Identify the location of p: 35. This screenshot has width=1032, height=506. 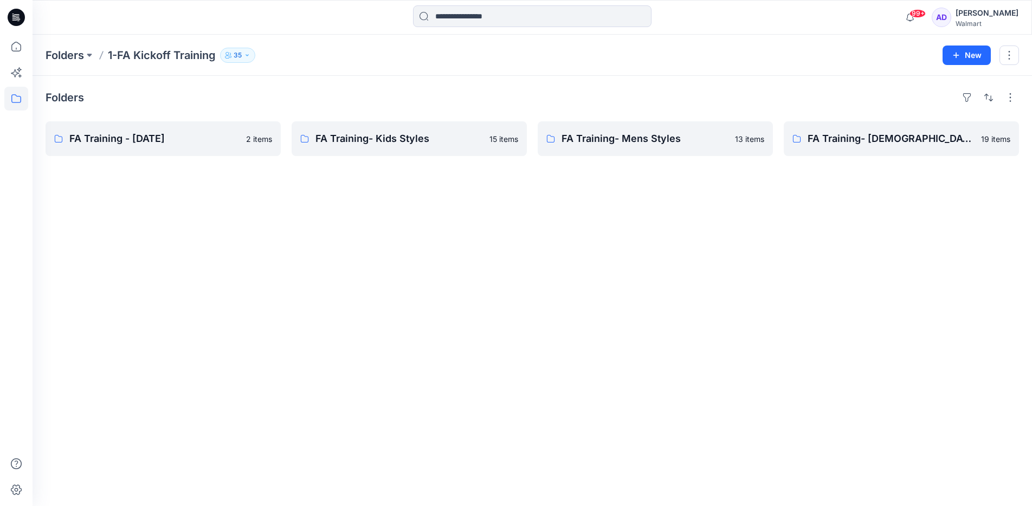
(237, 55).